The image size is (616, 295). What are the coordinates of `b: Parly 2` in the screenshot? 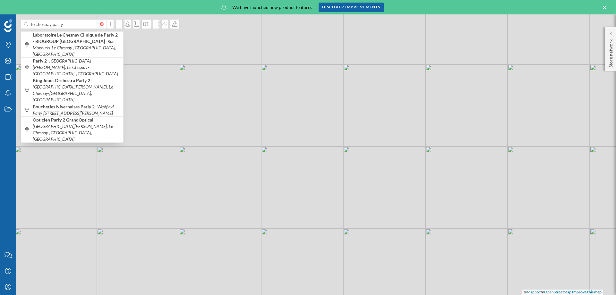 It's located at (40, 61).